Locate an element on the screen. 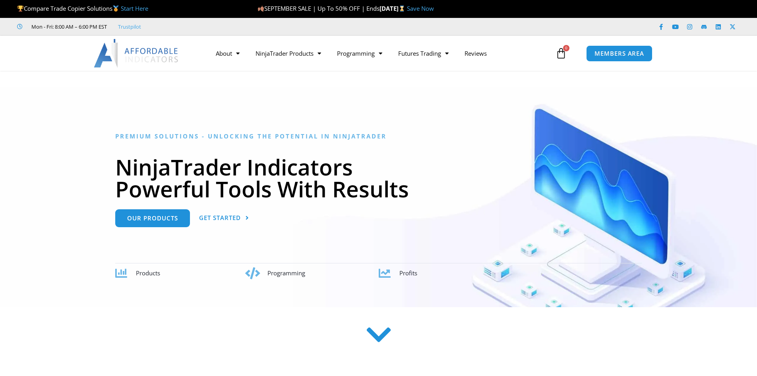 The height and width of the screenshot is (376, 757). a: Trustpilot is located at coordinates (130, 27).